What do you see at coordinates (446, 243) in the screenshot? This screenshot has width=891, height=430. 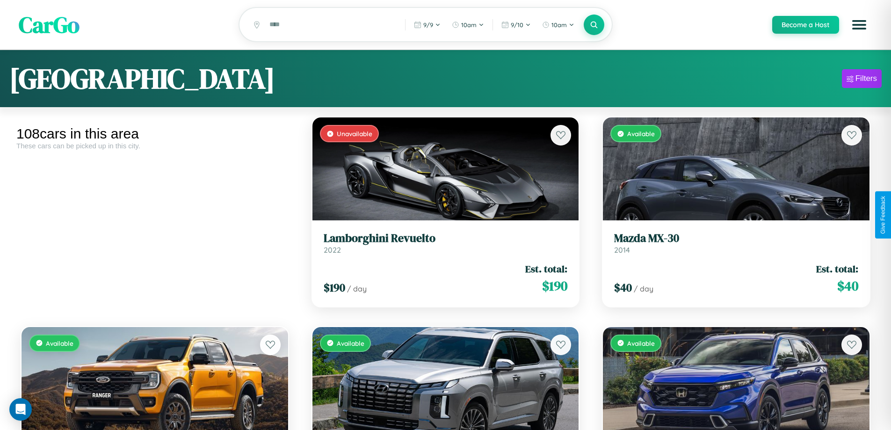 I see `a: Lamborghini Revuelto2022` at bounding box center [446, 243].